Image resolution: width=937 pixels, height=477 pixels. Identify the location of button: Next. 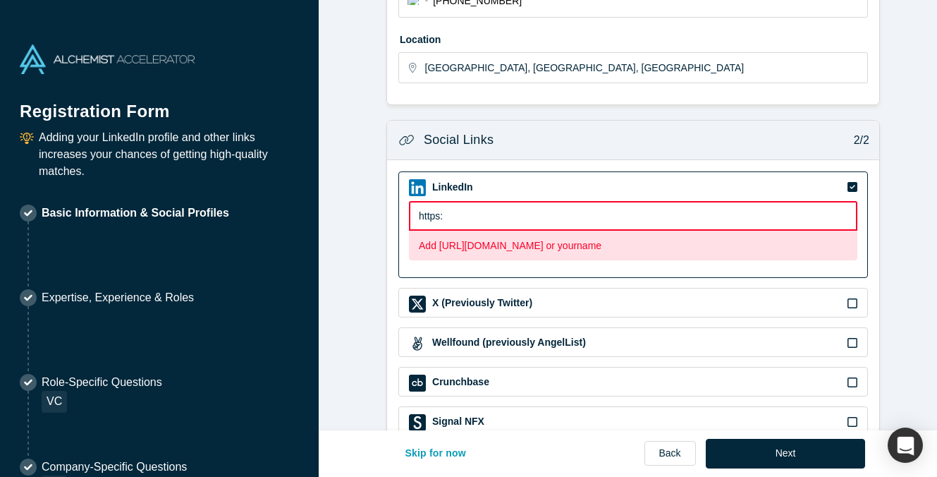
(785, 453).